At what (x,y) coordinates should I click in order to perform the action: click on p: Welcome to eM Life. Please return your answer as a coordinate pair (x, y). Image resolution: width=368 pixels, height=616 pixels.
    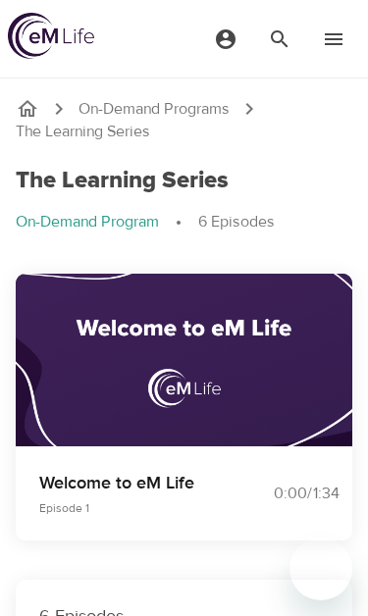
    Looking at the image, I should click on (144, 483).